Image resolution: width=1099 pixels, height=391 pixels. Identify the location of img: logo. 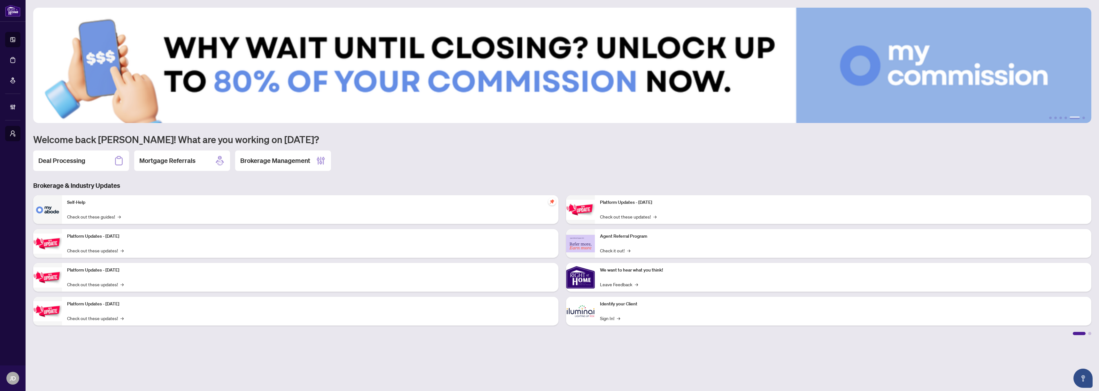
(13, 11).